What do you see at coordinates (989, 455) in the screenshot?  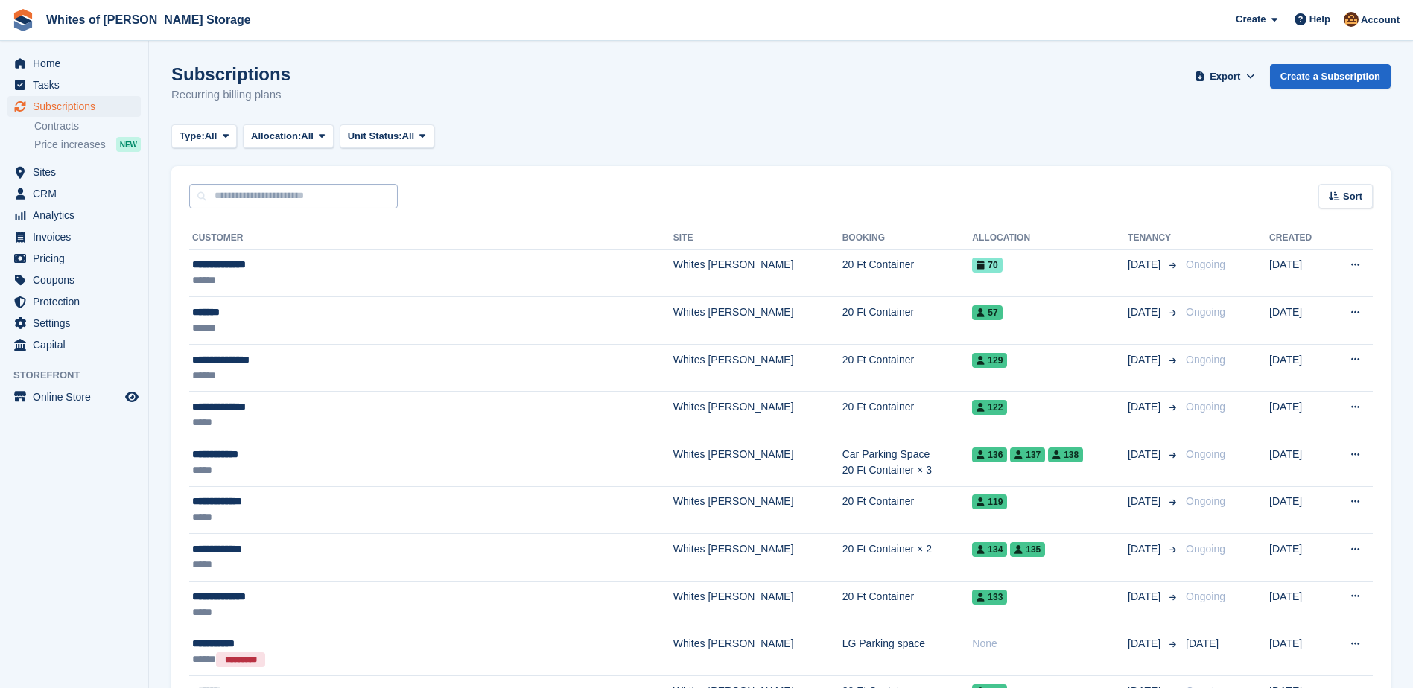 I see `span: 136` at bounding box center [989, 455].